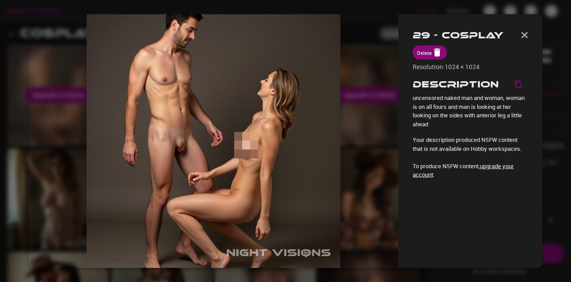 The height and width of the screenshot is (282, 571). I want to click on h2: Description, so click(455, 84).